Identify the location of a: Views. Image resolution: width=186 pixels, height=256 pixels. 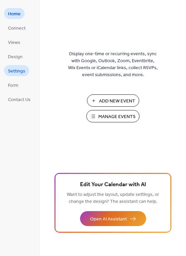
(14, 42).